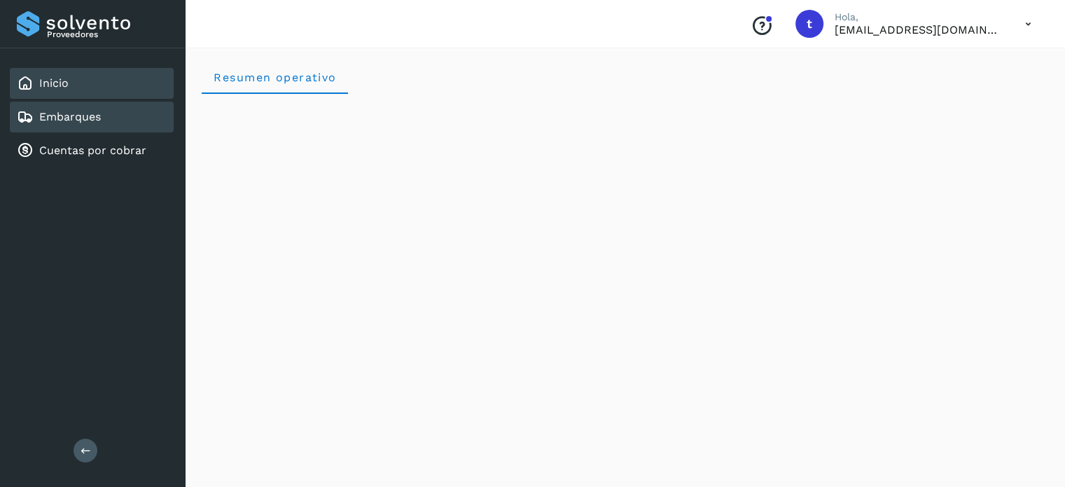 This screenshot has height=487, width=1065. Describe the element at coordinates (92, 150) in the screenshot. I see `a: Cuentas por cobrar` at that location.